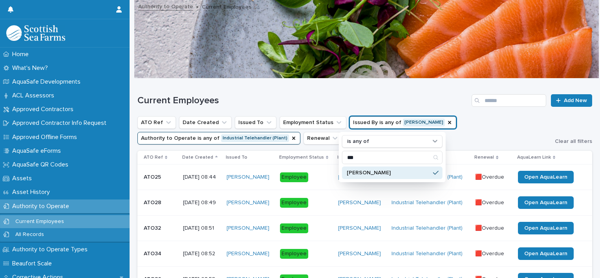 This screenshot has width=600, height=278. Describe the element at coordinates (51, 249) in the screenshot. I see `p: Authority to Operate Types` at that location.